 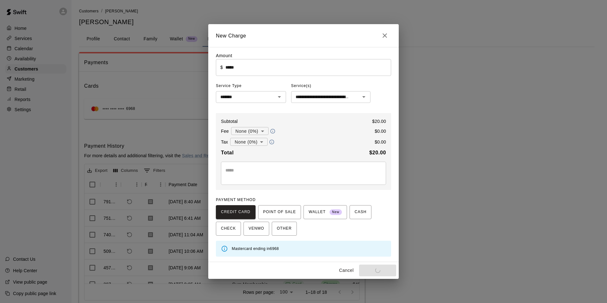 What do you see at coordinates (360, 212) in the screenshot?
I see `span: CASH` at bounding box center [360, 212].